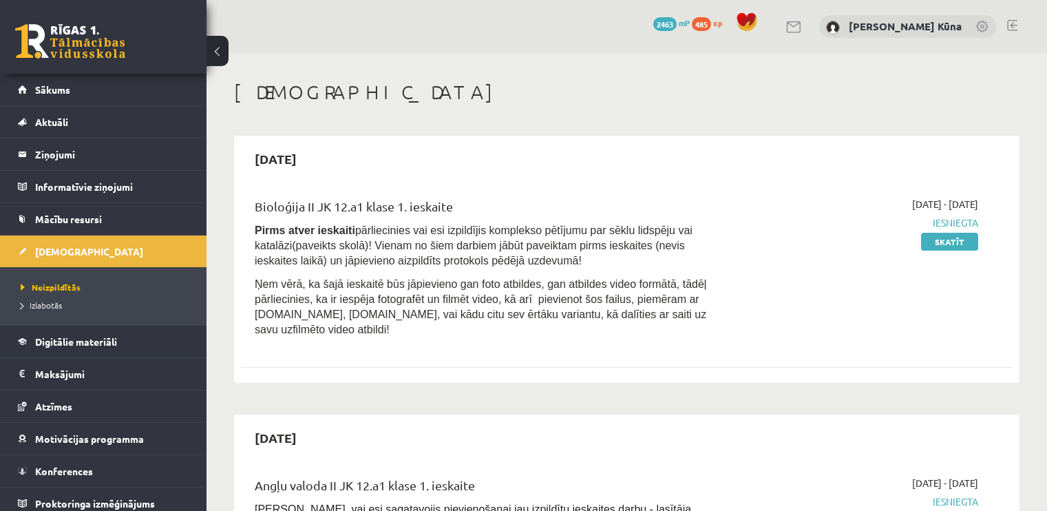 The width and height of the screenshot is (1047, 511). Describe the element at coordinates (685, 23) in the screenshot. I see `span: mP` at that location.